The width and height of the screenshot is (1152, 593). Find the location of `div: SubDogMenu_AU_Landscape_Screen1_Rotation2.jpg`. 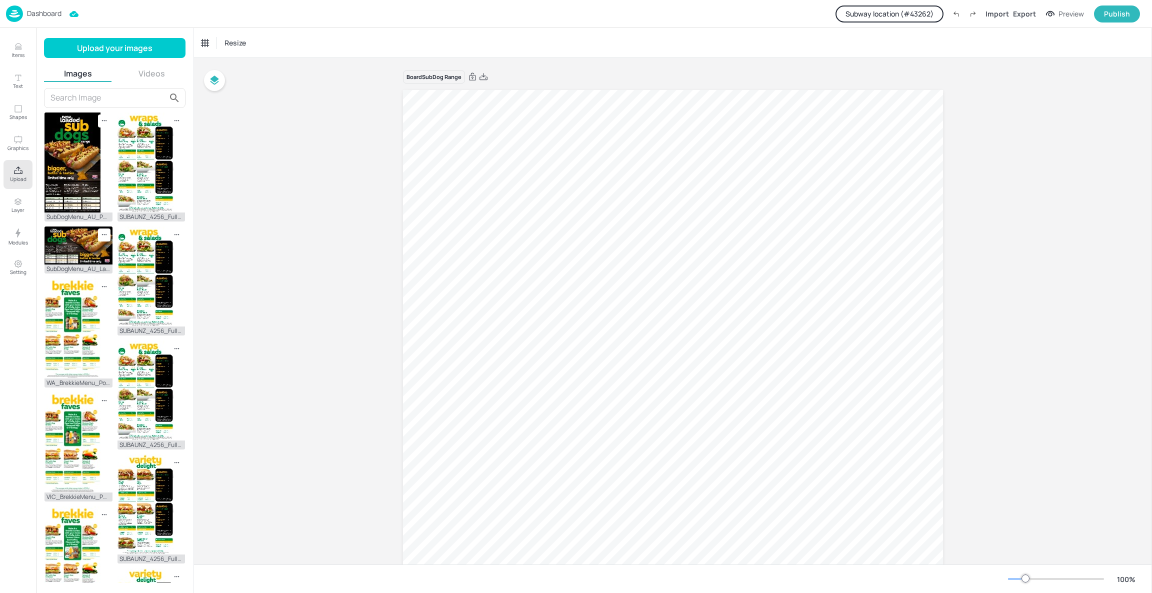

div: SubDogMenu_AU_Landscape_Screen1_Rotation2.jpg is located at coordinates (79, 269).